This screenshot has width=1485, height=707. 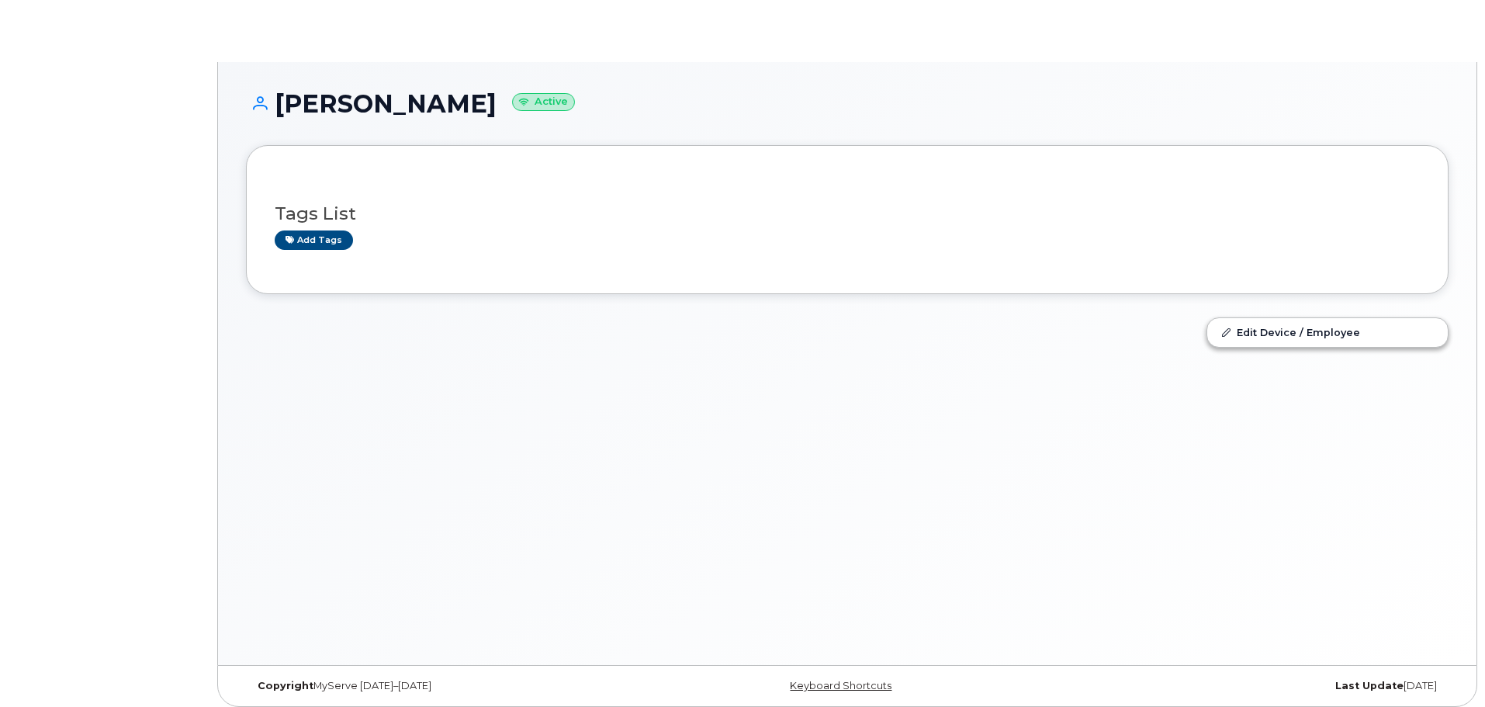 What do you see at coordinates (847, 213) in the screenshot?
I see `h3: Tags List` at bounding box center [847, 213].